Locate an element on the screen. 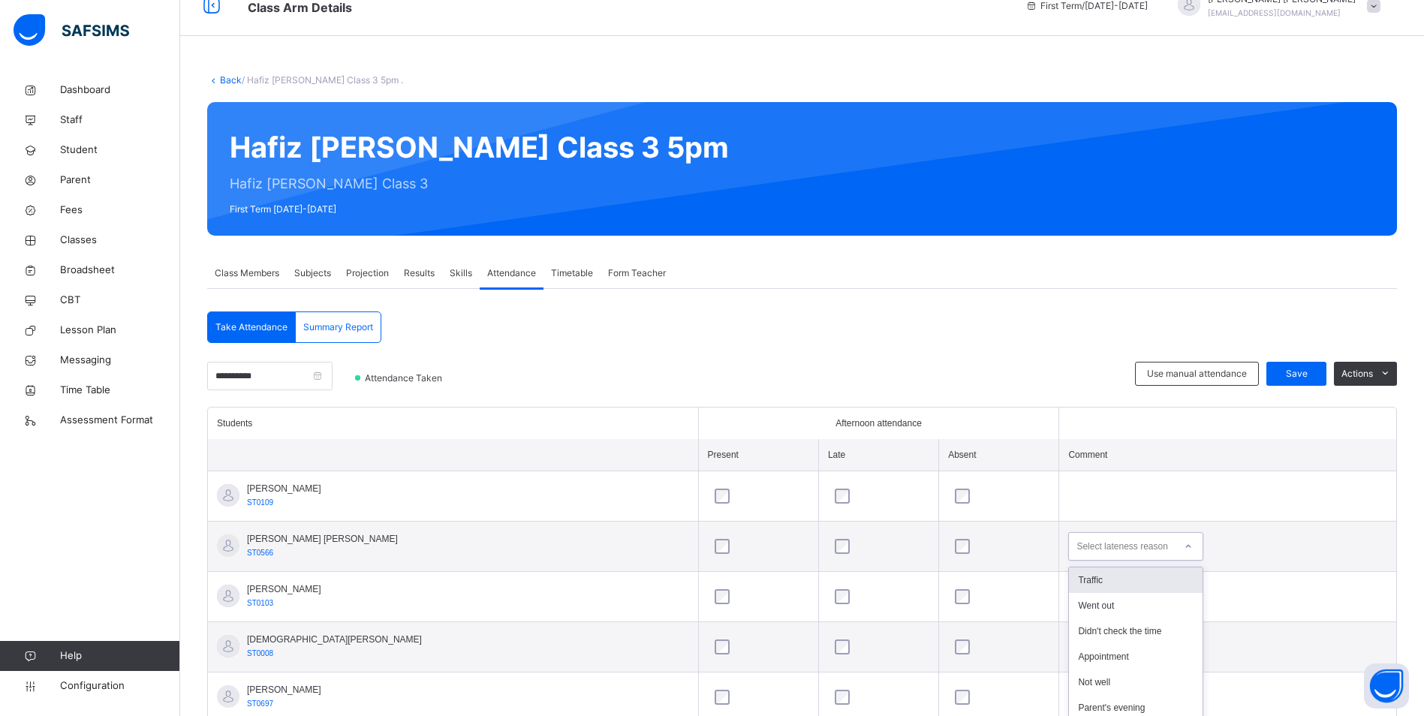 This screenshot has width=1424, height=716. span: Messaging is located at coordinates (120, 360).